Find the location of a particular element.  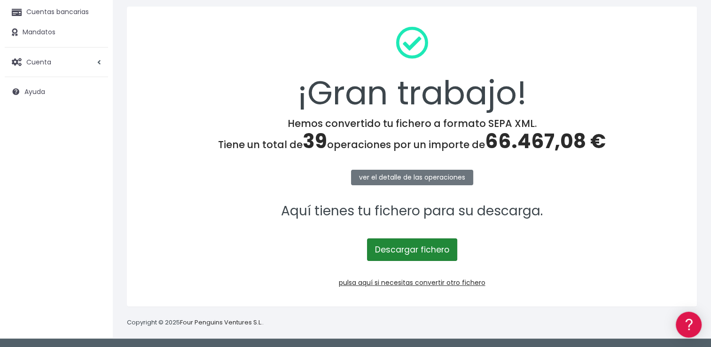

a: Four Penguins Ventures S.L. is located at coordinates (221, 322).